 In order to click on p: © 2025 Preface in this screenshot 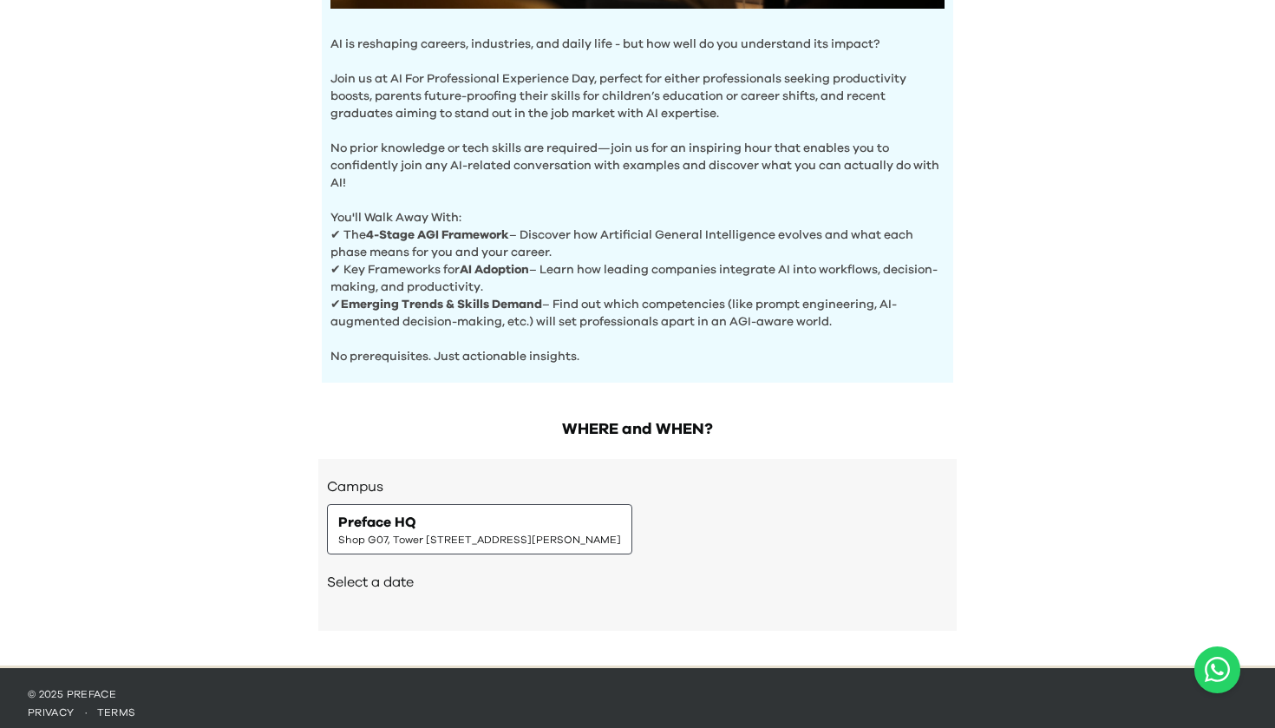, I will do `click(637, 694)`.